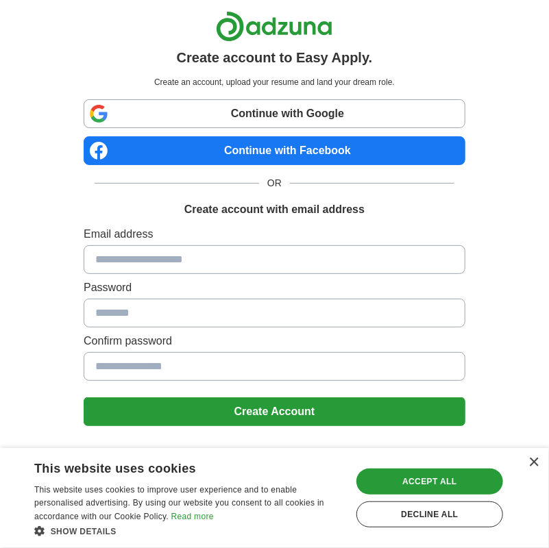  Describe the element at coordinates (533, 462) in the screenshot. I see `div: Close` at that location.